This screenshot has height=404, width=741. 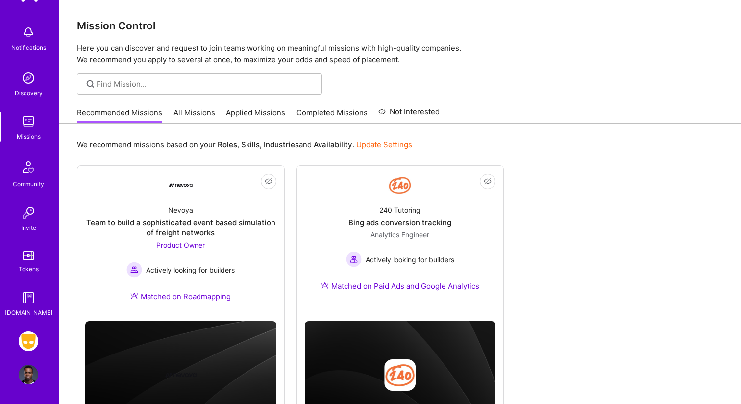 I want to click on img: Community, so click(x=28, y=167).